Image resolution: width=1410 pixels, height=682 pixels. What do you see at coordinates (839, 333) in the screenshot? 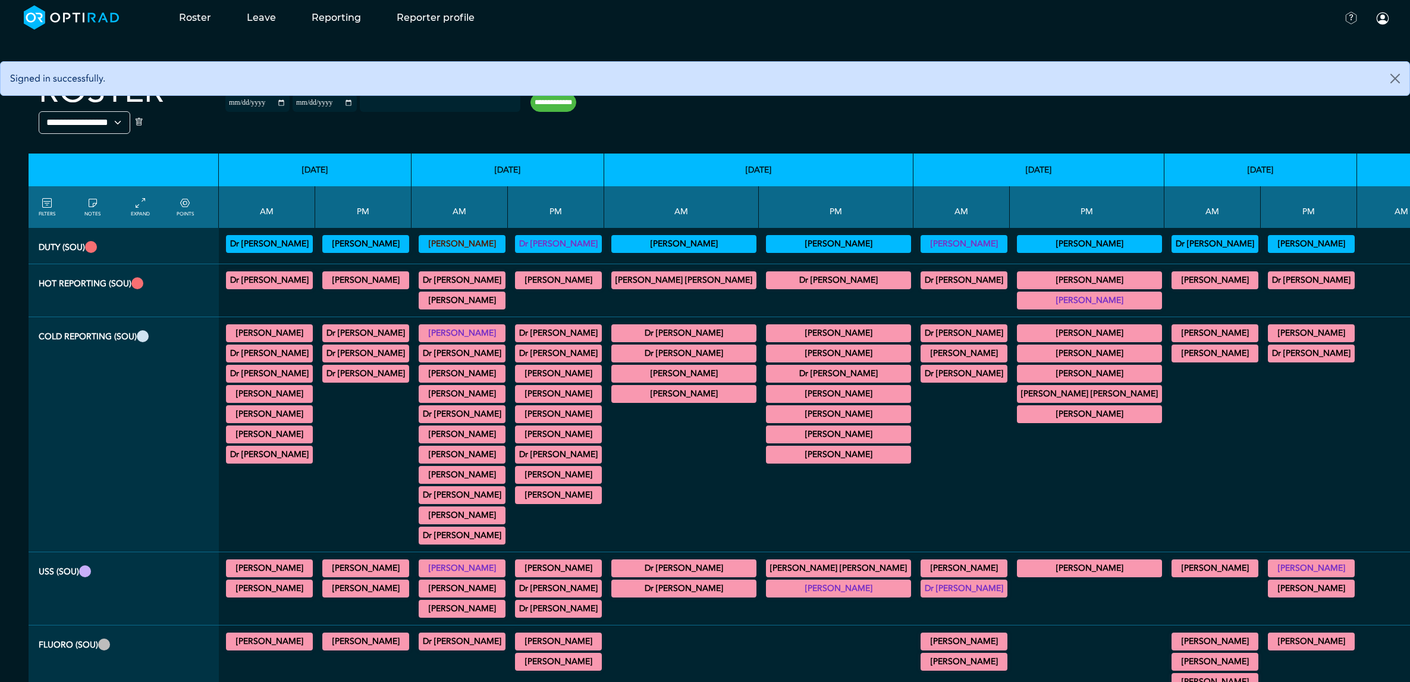
I see `div: General CT/General MRI 13:00 - 15:00` at bounding box center [839, 333].